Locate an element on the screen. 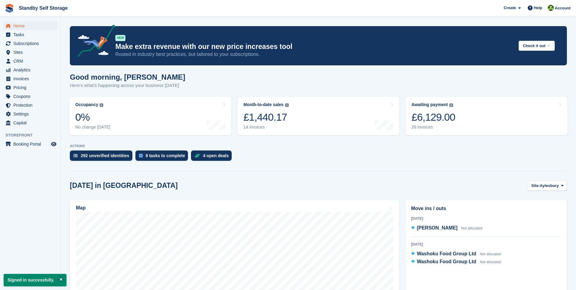 This screenshot has height=290, width=576. button: Check it out → is located at coordinates (537, 46).